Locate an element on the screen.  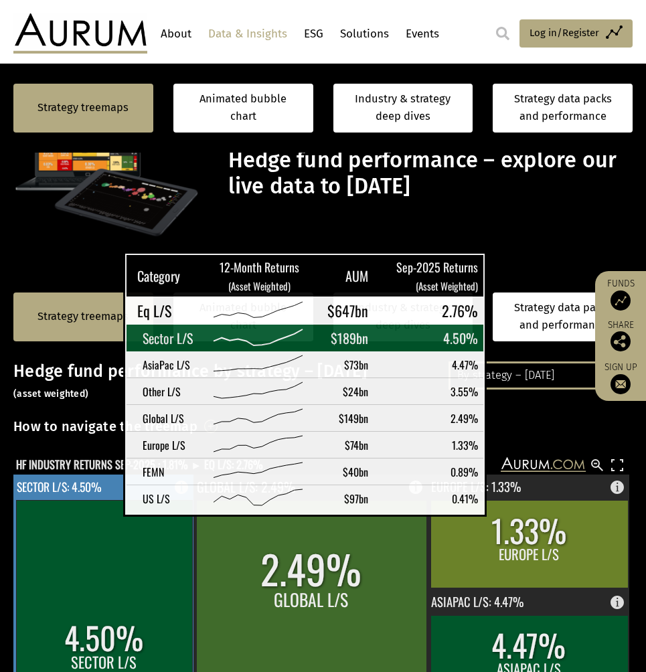
a: Data & Insights is located at coordinates (248, 33).